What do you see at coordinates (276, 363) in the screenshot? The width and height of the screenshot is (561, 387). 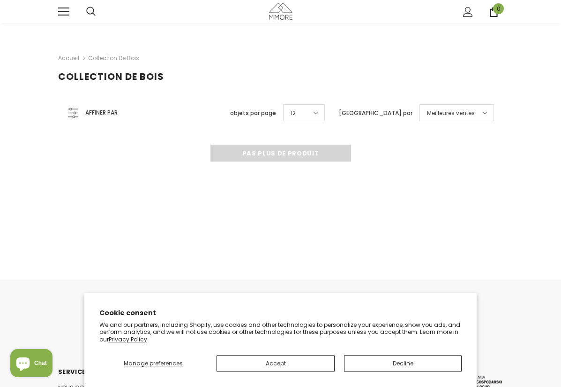 I see `button: Accept` at bounding box center [276, 363].